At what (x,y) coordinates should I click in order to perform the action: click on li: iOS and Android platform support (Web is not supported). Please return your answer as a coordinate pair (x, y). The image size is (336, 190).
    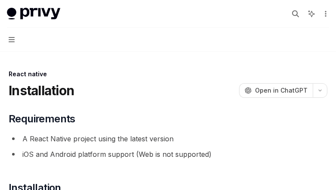
    Looking at the image, I should click on (168, 154).